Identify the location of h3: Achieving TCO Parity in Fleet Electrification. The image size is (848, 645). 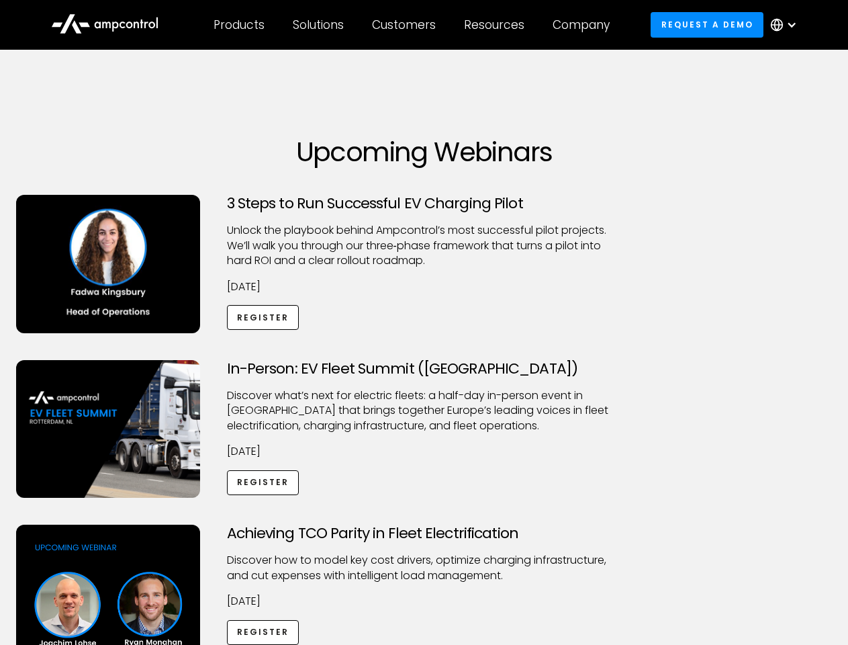
(424, 533).